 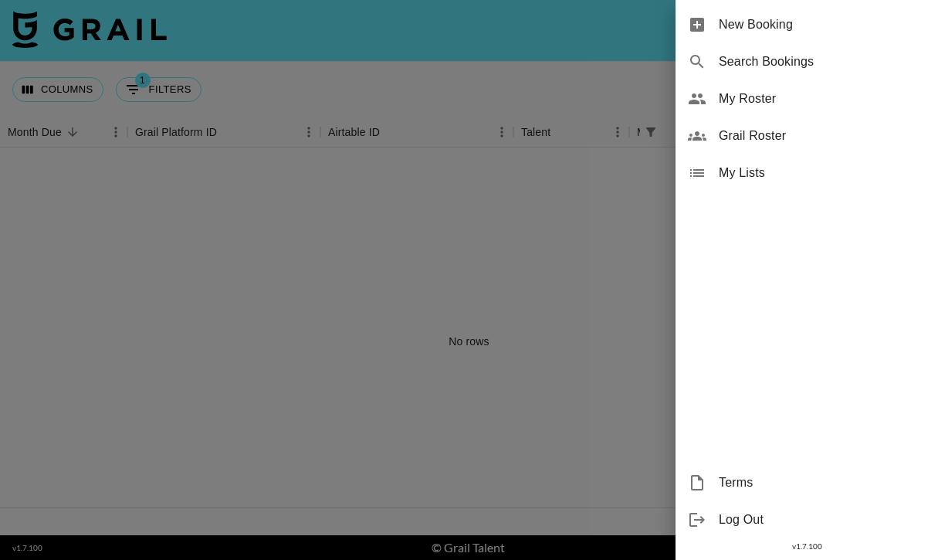 What do you see at coordinates (822, 482) in the screenshot?
I see `span: Terms` at bounding box center [822, 482].